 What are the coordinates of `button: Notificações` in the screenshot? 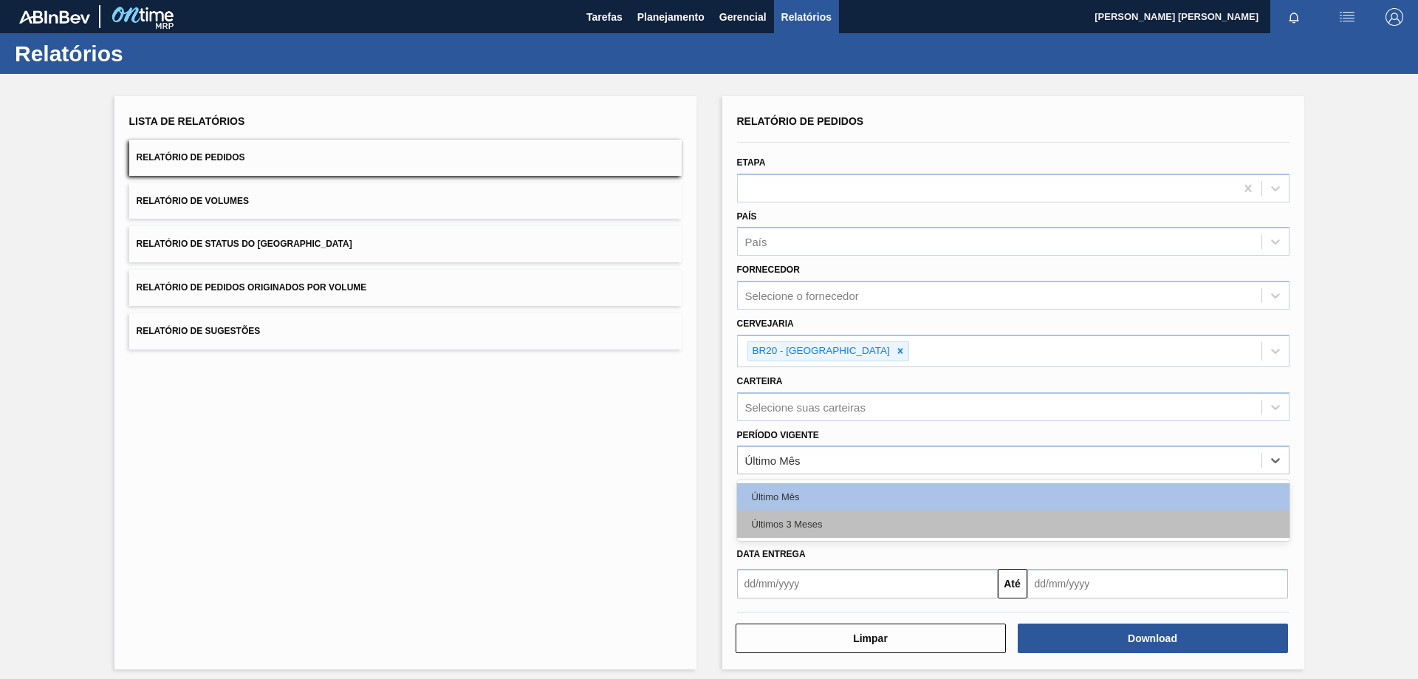 It's located at (1294, 17).